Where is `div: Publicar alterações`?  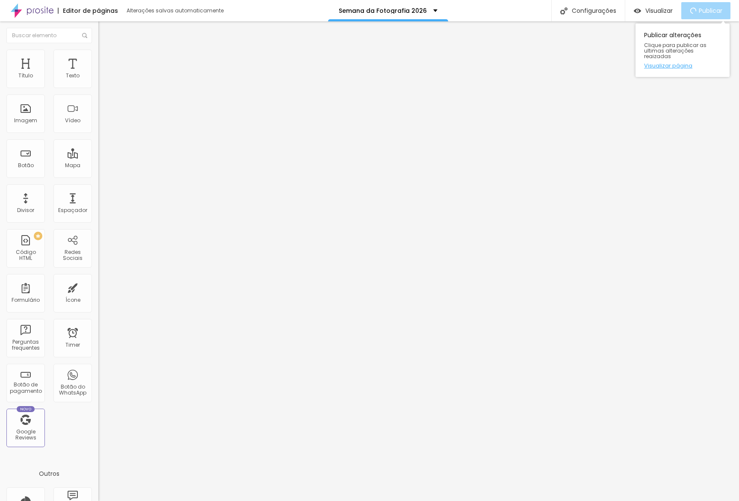
div: Publicar alterações is located at coordinates (683, 50).